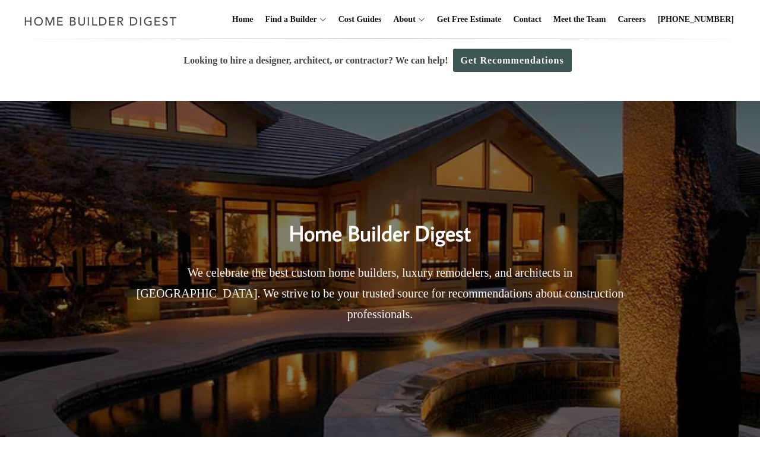 The width and height of the screenshot is (760, 456). I want to click on a: Get Free Estimate, so click(469, 20).